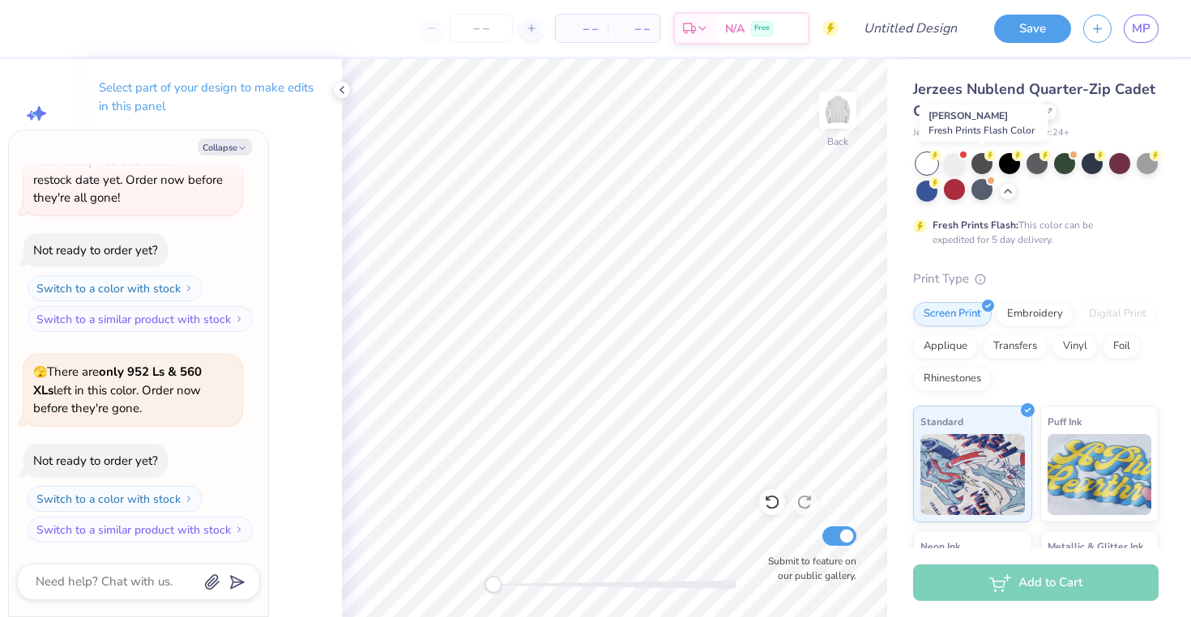 Image resolution: width=1191 pixels, height=617 pixels. What do you see at coordinates (1117, 314) in the screenshot?
I see `div: Digital Print` at bounding box center [1117, 314].